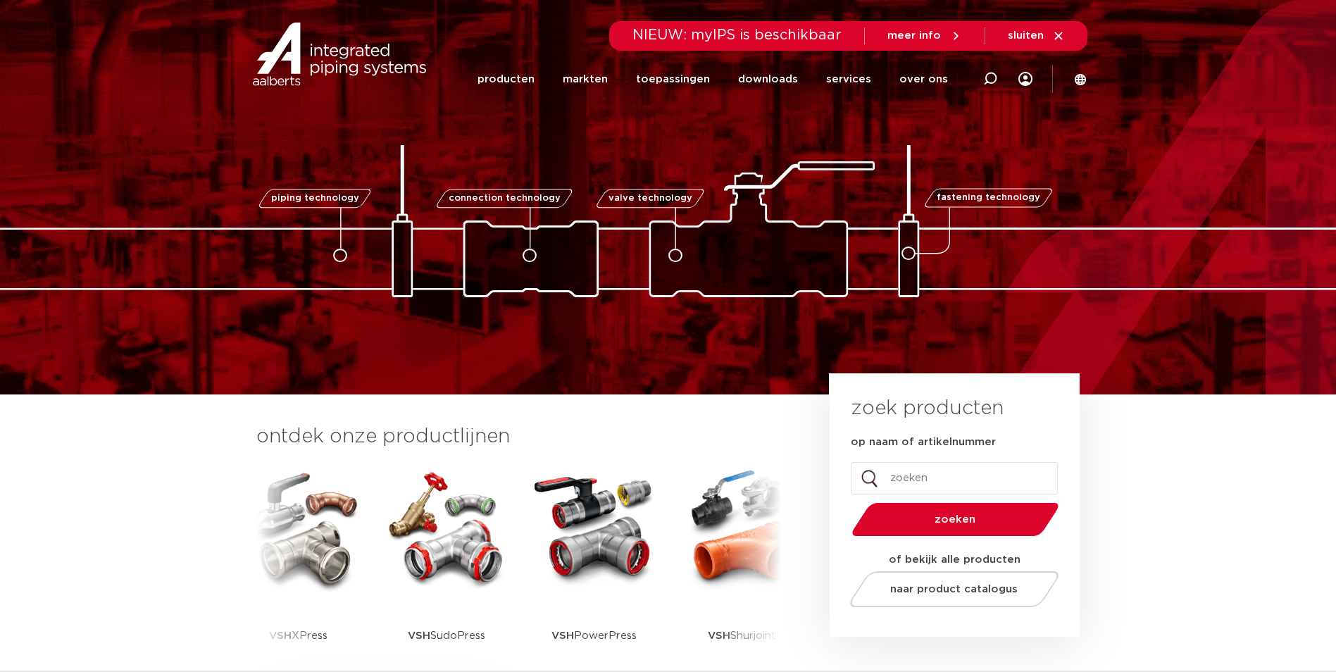  What do you see at coordinates (927, 408) in the screenshot?
I see `h3: zoek producten` at bounding box center [927, 408].